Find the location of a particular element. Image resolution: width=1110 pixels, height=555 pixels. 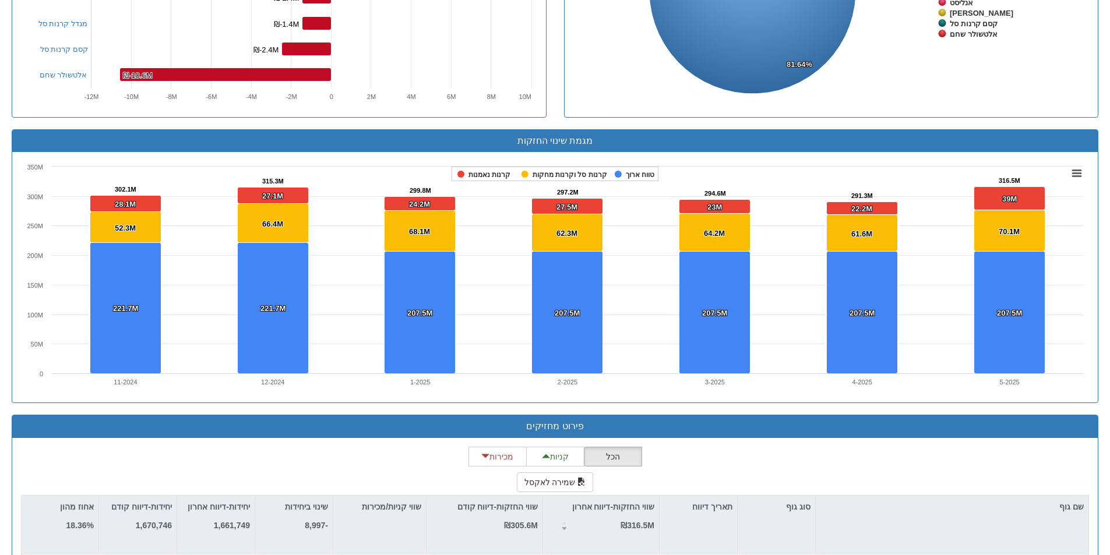

tspan: 23M is located at coordinates (715, 207).